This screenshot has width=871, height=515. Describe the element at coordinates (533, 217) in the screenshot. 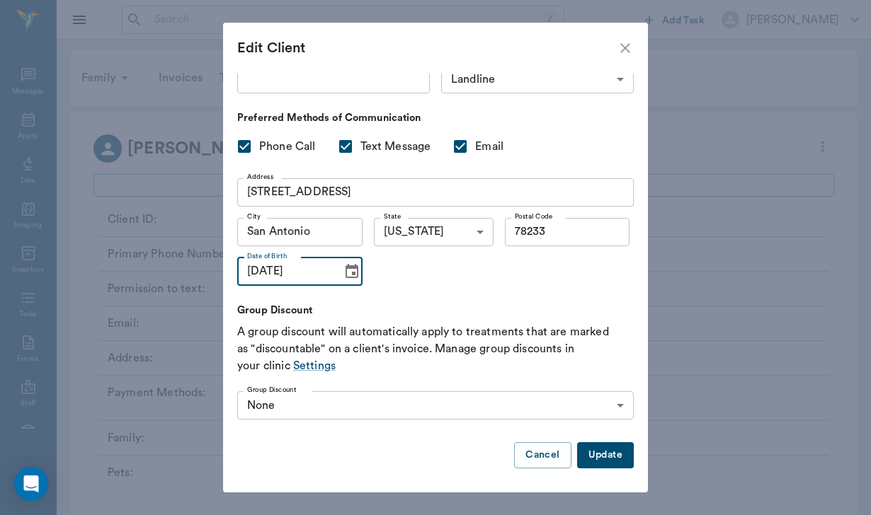

I see `label: Postal Code` at that location.